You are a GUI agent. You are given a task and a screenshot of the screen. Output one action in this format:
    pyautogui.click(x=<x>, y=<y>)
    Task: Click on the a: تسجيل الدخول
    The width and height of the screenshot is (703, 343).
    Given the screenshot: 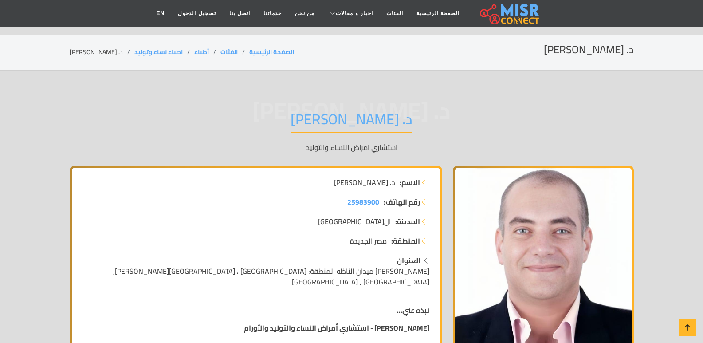 What is the action you would take?
    pyautogui.click(x=196, y=13)
    